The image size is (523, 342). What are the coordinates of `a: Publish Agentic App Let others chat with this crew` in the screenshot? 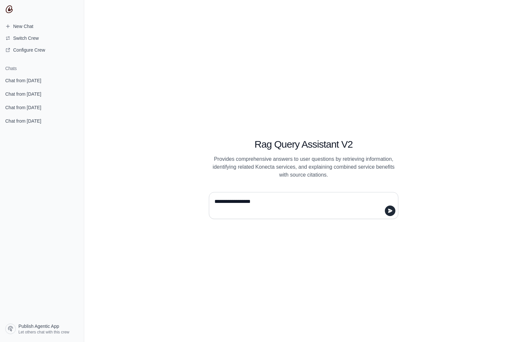 It's located at (42, 329).